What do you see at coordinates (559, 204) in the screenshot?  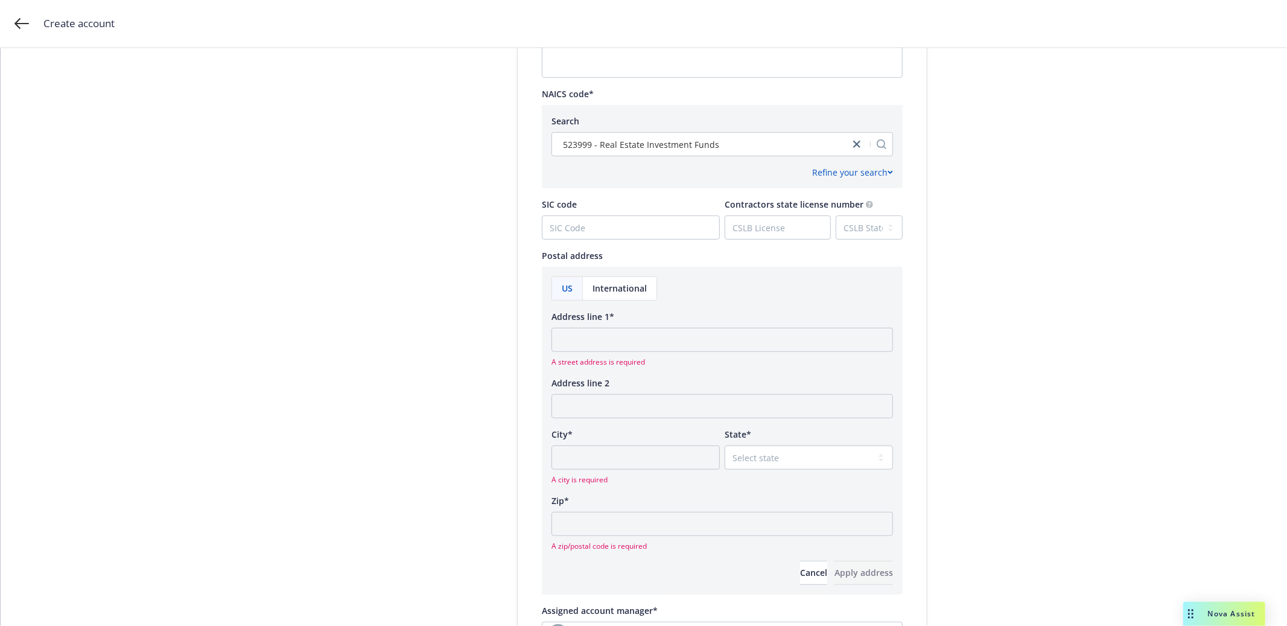 I see `span: SIC code` at bounding box center [559, 204].